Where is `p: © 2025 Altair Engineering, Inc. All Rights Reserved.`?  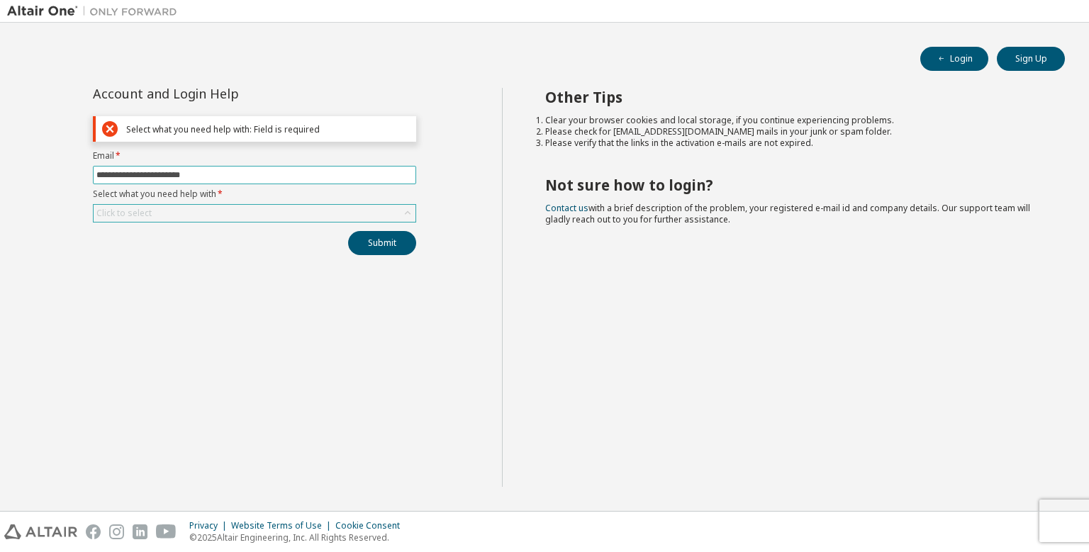
p: © 2025 Altair Engineering, Inc. All Rights Reserved. is located at coordinates (299, 538).